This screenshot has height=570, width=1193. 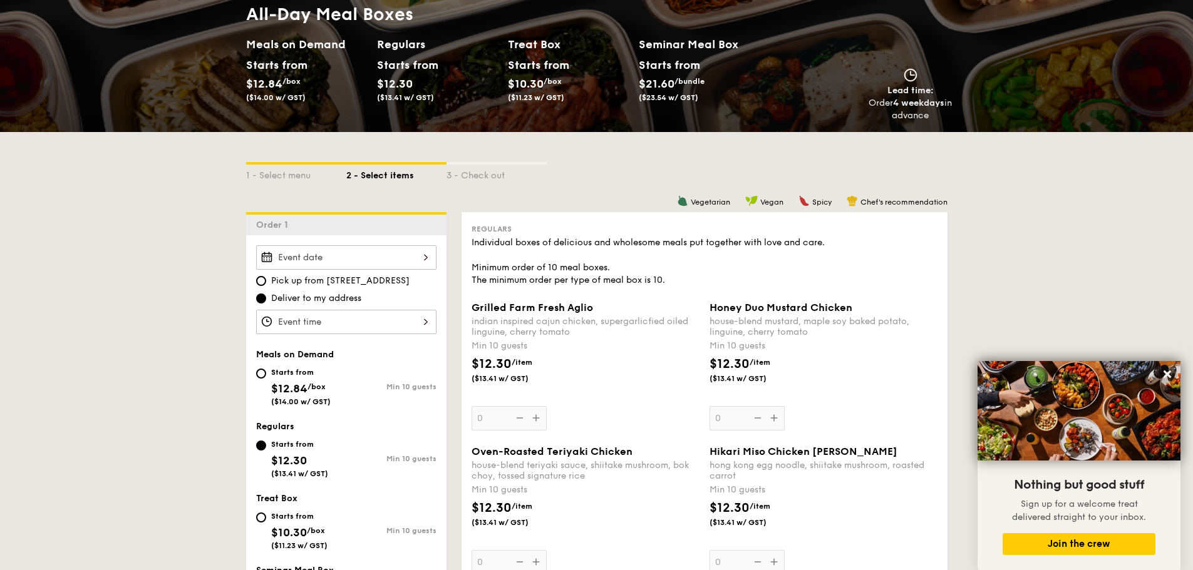 What do you see at coordinates (704, 44) in the screenshot?
I see `h2: Seminar Meal Box` at bounding box center [704, 44].